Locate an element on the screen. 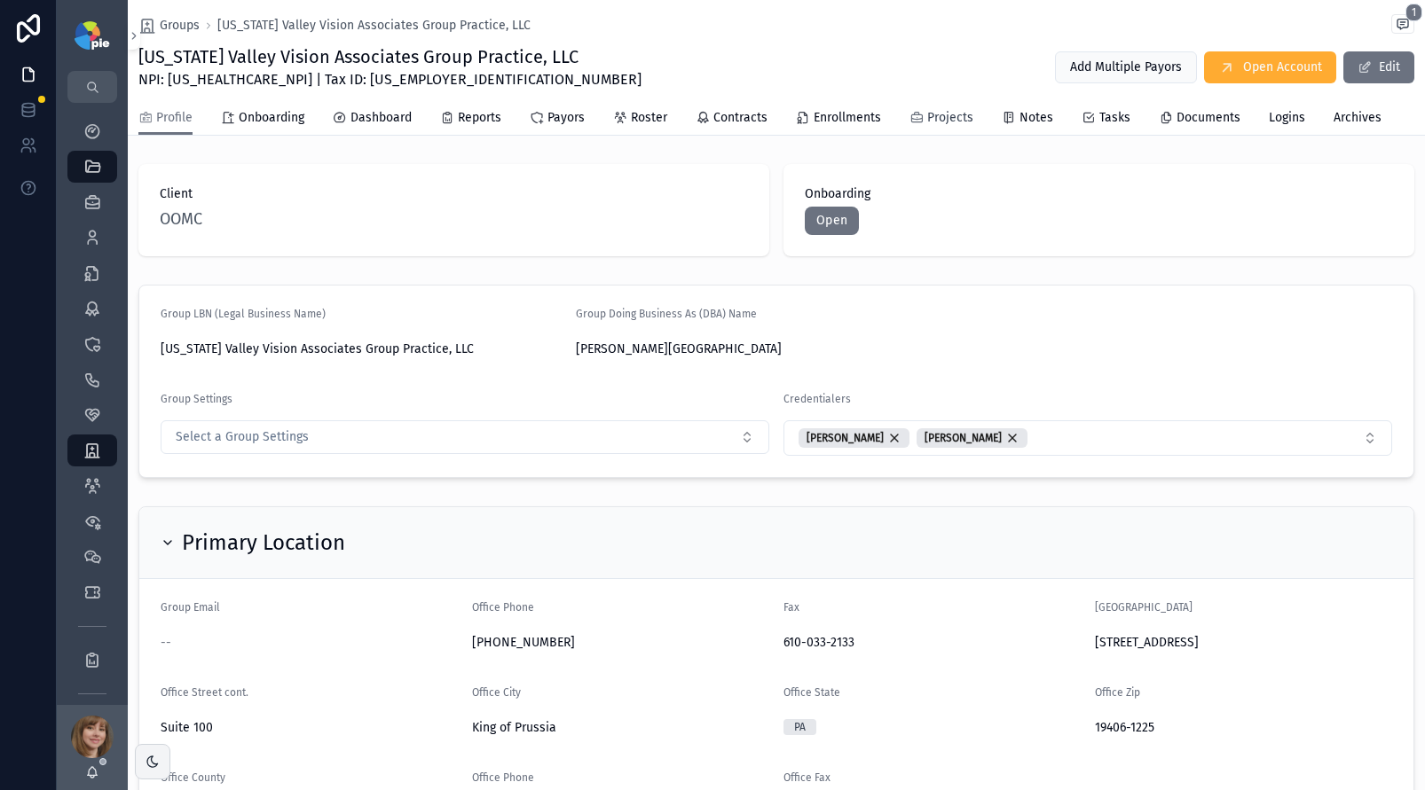 Image resolution: width=1425 pixels, height=790 pixels. span: 1 is located at coordinates (1413, 12).